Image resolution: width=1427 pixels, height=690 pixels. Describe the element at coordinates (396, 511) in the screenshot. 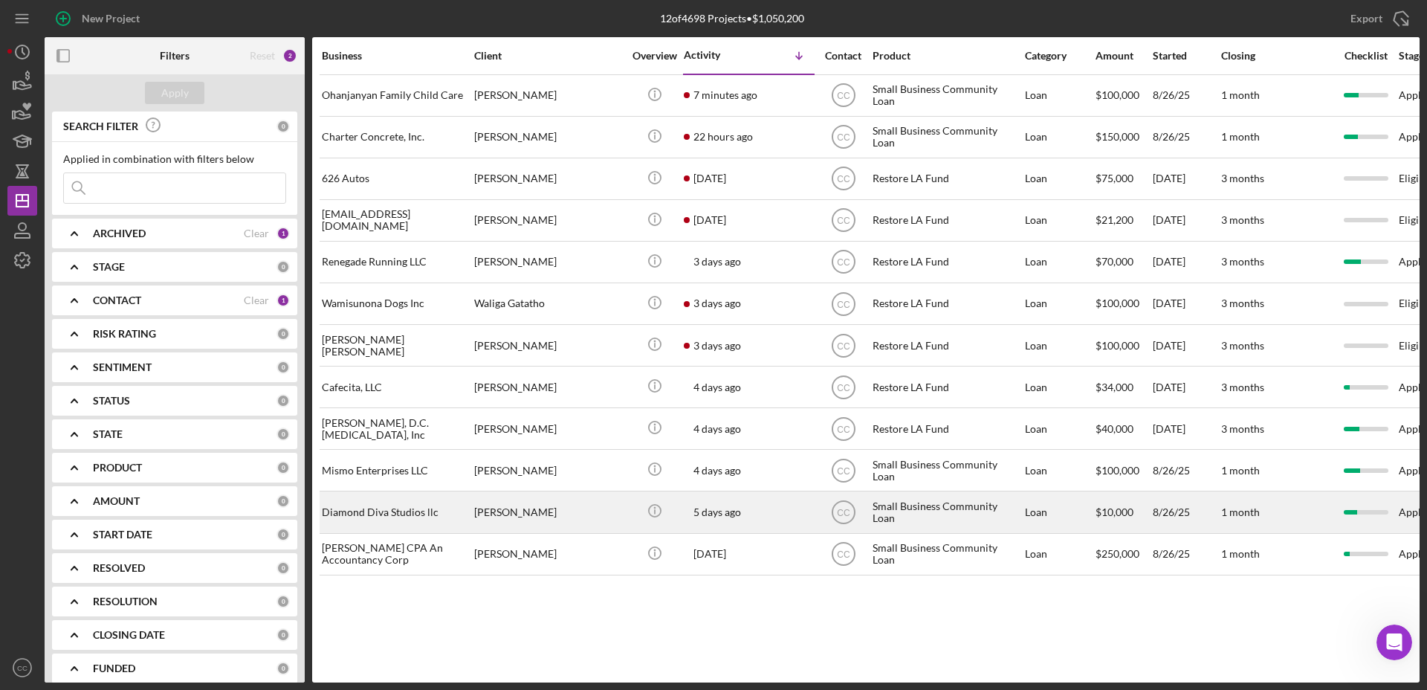

I see `div: Diamond Diva Studios llc` at that location.